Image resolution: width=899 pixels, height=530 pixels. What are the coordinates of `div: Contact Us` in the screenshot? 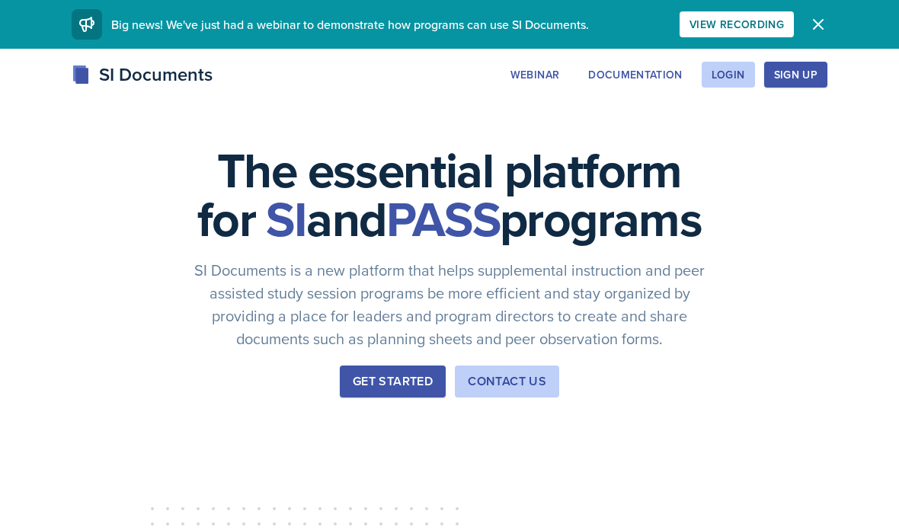 It's located at (507, 382).